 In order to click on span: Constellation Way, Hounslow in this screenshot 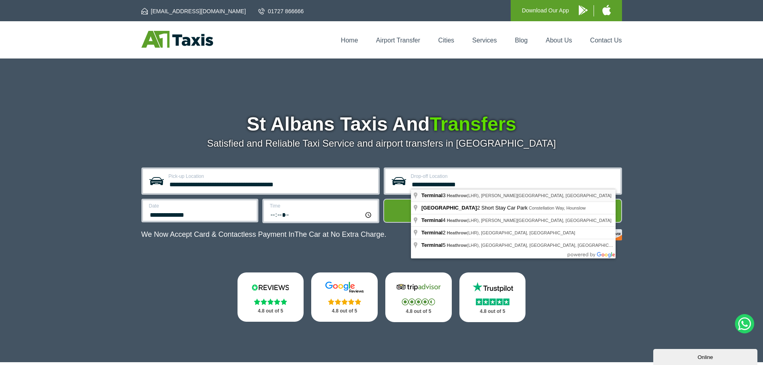, I will do `click(557, 208)`.